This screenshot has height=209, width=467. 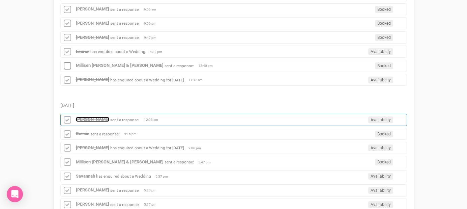 What do you see at coordinates (152, 120) in the screenshot?
I see `span: 12:03 am` at bounding box center [152, 120].